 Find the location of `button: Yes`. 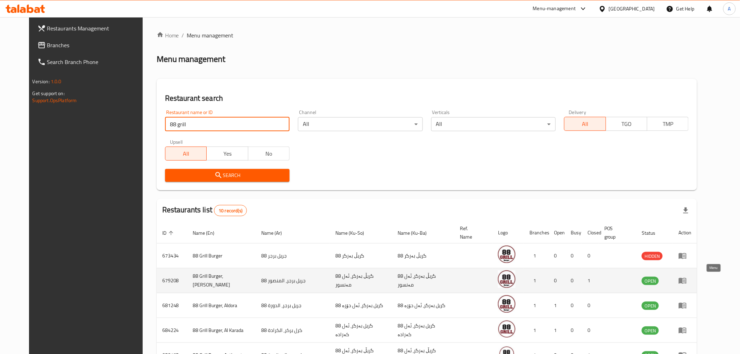

button: Yes is located at coordinates (227, 153).